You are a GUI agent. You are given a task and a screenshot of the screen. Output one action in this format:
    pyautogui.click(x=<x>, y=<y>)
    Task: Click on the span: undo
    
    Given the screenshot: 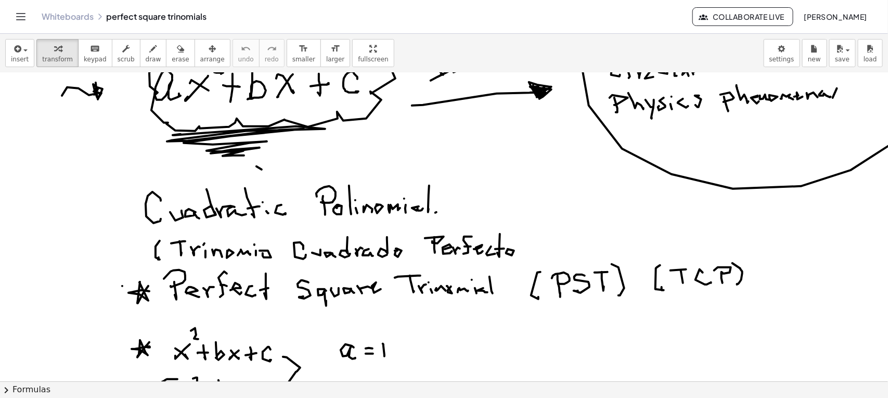 What is the action you would take?
    pyautogui.click(x=246, y=59)
    